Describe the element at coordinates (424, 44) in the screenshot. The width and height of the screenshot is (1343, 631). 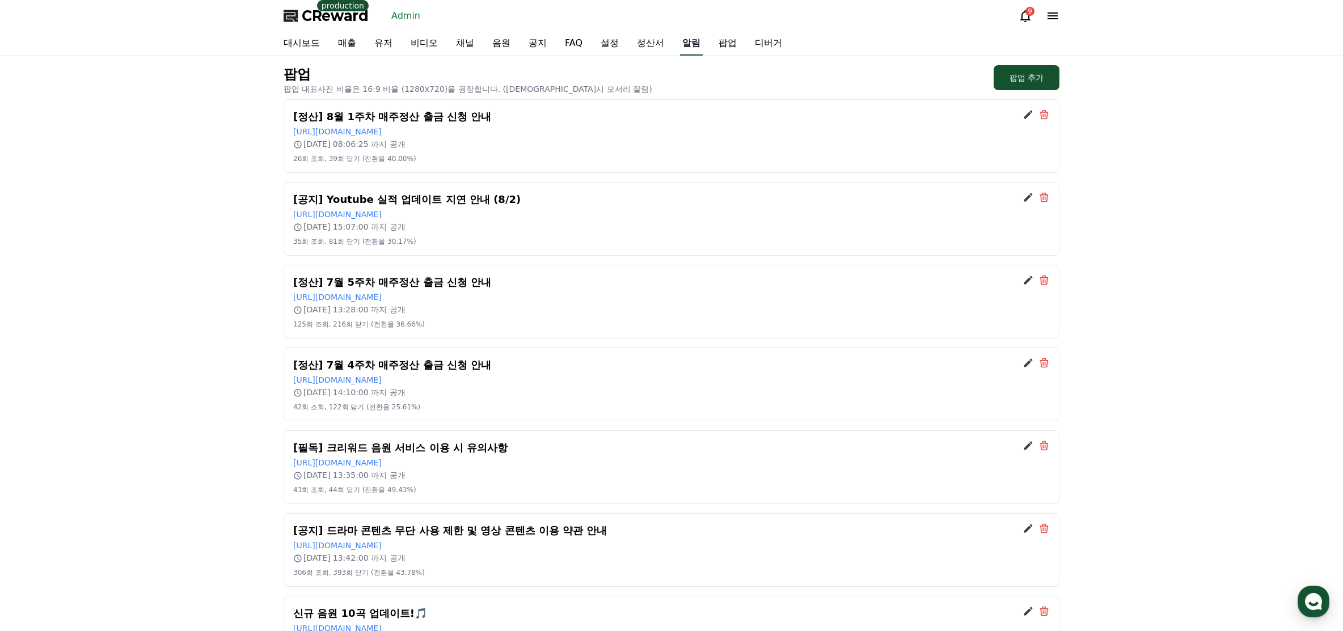
I see `a: 비디오` at that location.